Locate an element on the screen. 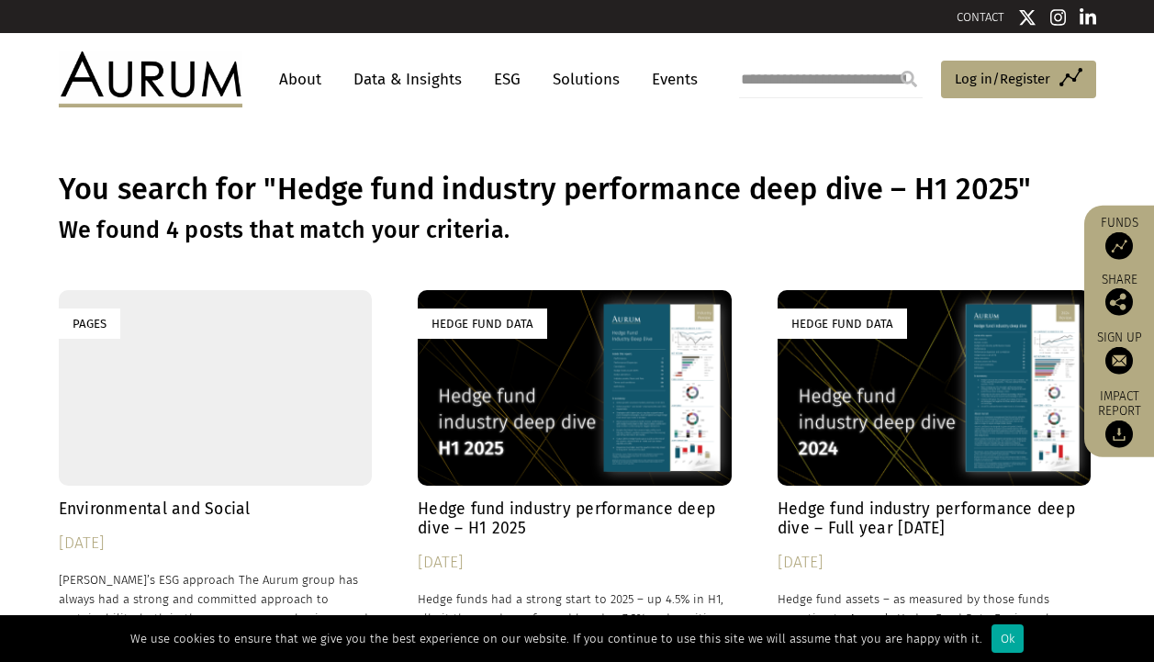  img: Linkedin icon is located at coordinates (1087, 17).